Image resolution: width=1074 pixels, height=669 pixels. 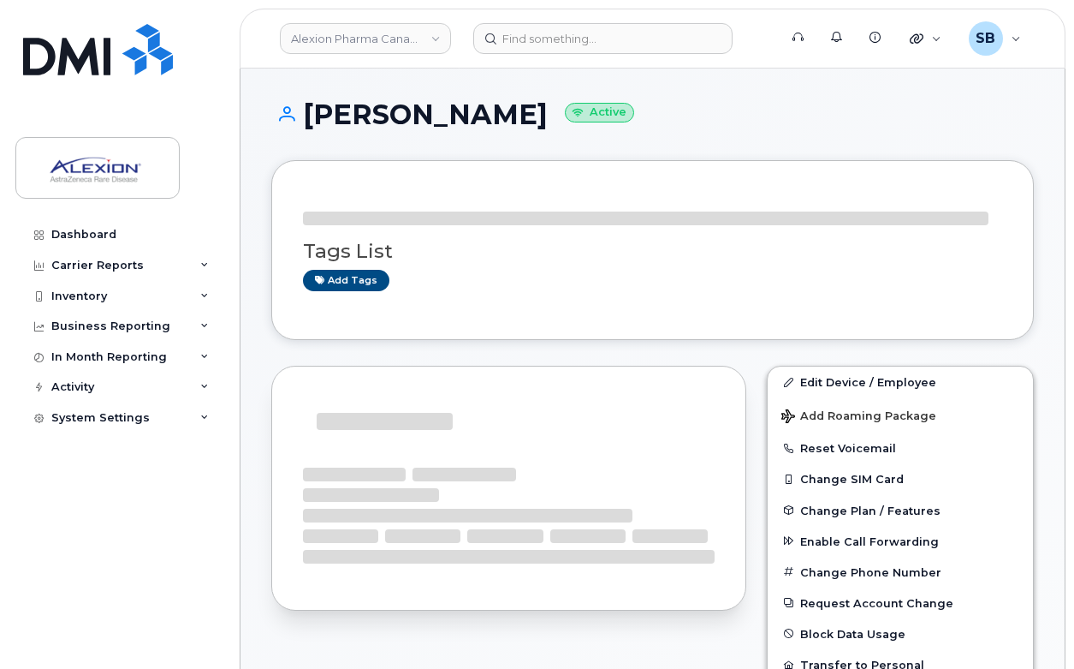 What do you see at coordinates (870, 540) in the screenshot?
I see `span: Enable Call Forwarding` at bounding box center [870, 540].